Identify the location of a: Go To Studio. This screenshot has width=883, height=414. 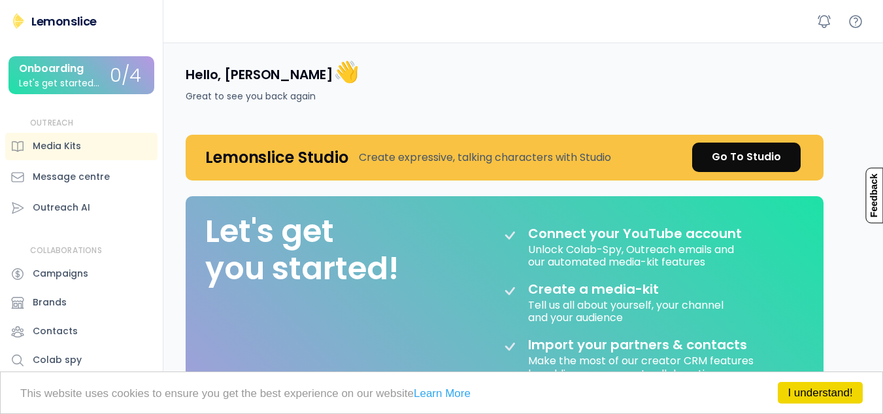
(746, 157).